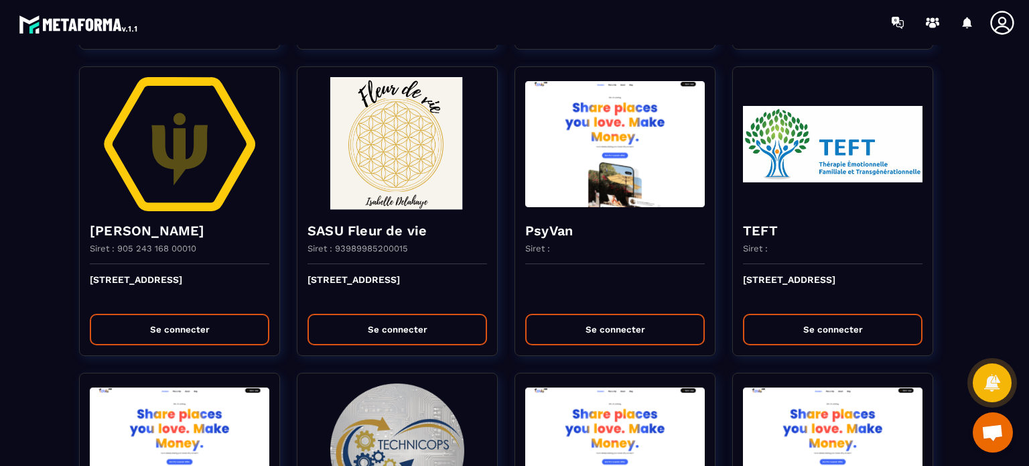 This screenshot has width=1029, height=466. Describe the element at coordinates (993, 432) in the screenshot. I see `a: Ouvrir le chat` at that location.